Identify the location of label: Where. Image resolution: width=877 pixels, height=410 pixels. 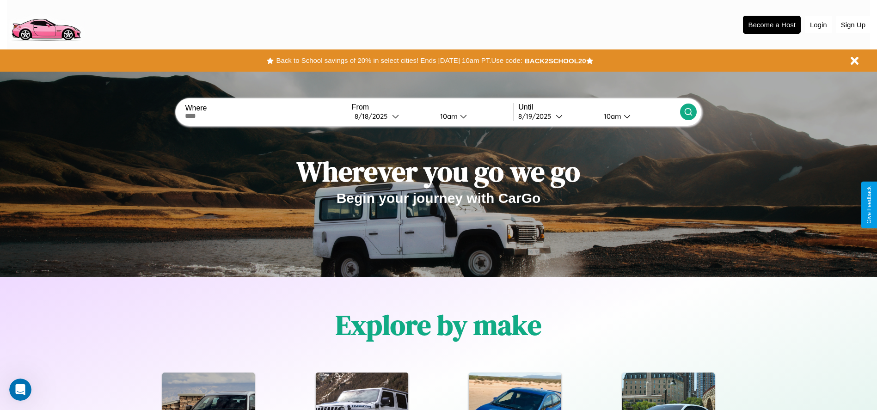
(265, 108).